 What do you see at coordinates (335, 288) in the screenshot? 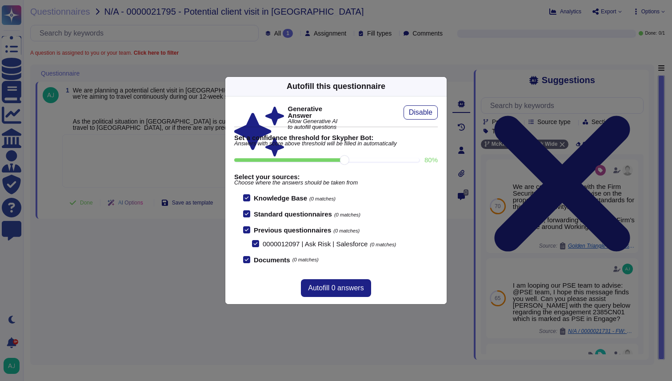
I see `span: Autofill 0 answers` at bounding box center [335, 288].